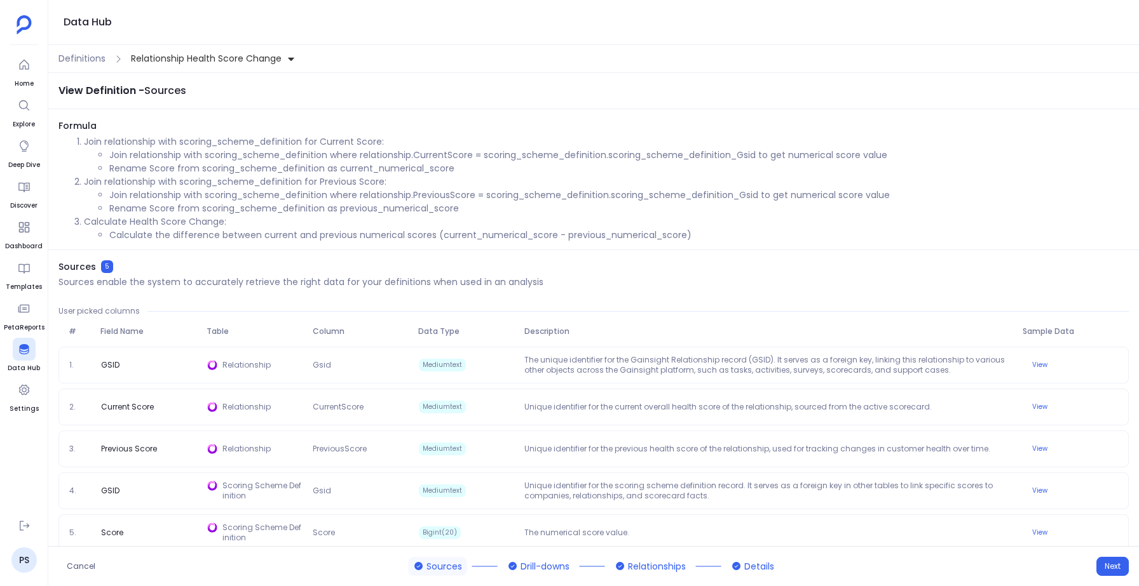  Describe the element at coordinates (606, 182) in the screenshot. I see `p: Join relationship with scoring_scheme_definition for Previous Score:` at that location.